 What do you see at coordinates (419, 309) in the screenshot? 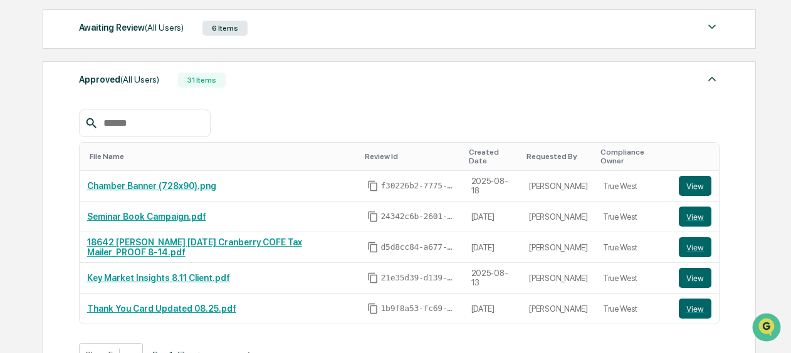
I see `span: 1b9f8a53-fc69-4b92-b593-9afb0eb6ae24` at bounding box center [419, 309].